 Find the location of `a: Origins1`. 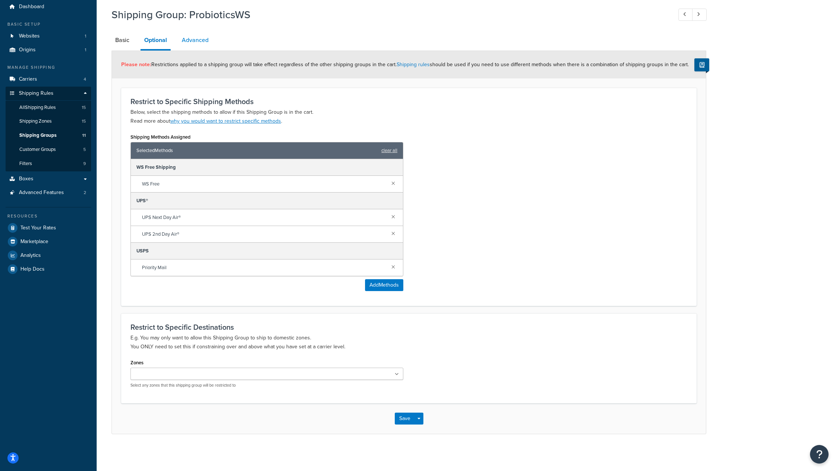

a: Origins1 is located at coordinates (48, 50).